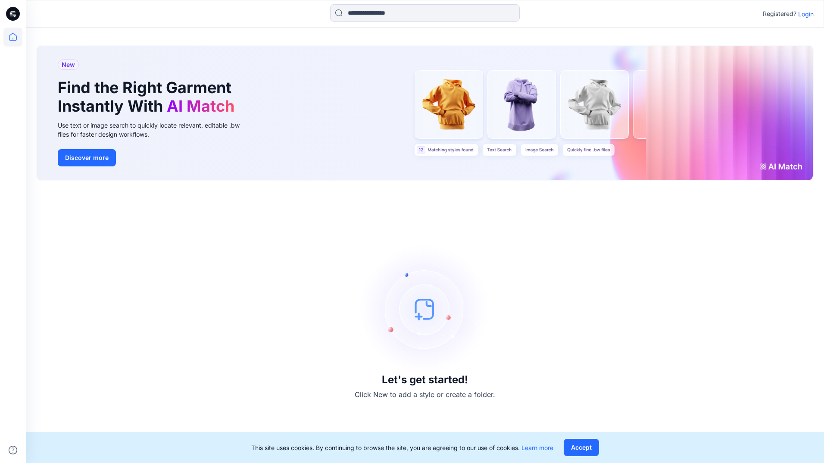  I want to click on a: Discover more, so click(87, 158).